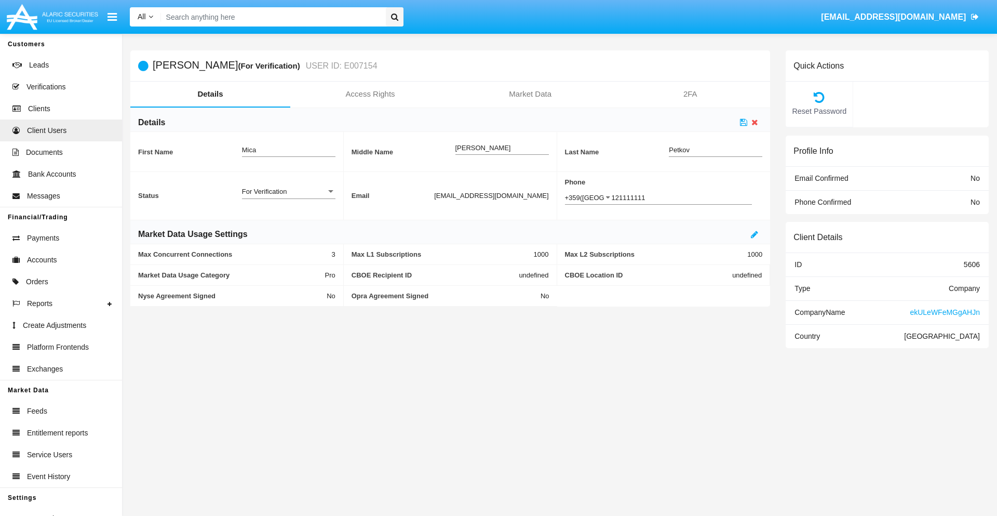  Describe the element at coordinates (803, 288) in the screenshot. I see `span: Type` at that location.